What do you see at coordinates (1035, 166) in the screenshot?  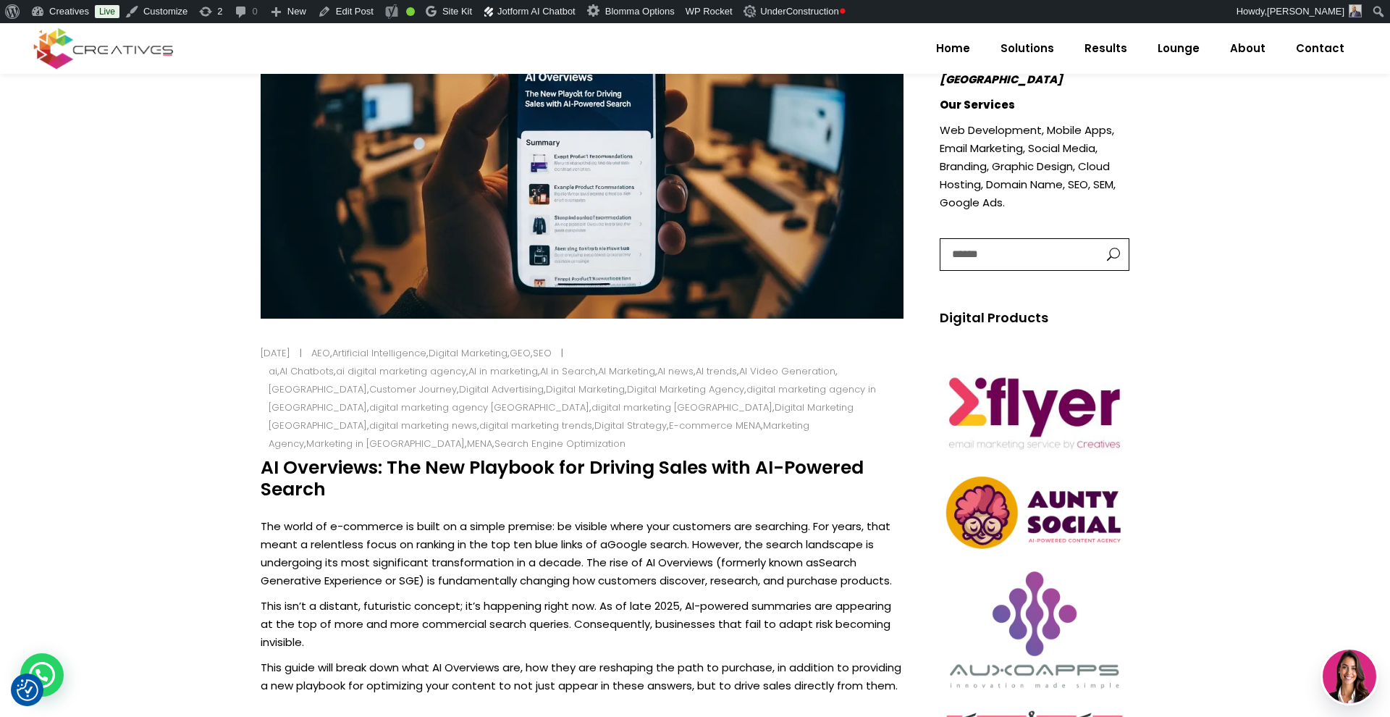 I see `p: Web Development, Mobile Apps, Email Marketing, Social Media, Branding, Graphic Design, Cloud Host...` at bounding box center [1035, 166].